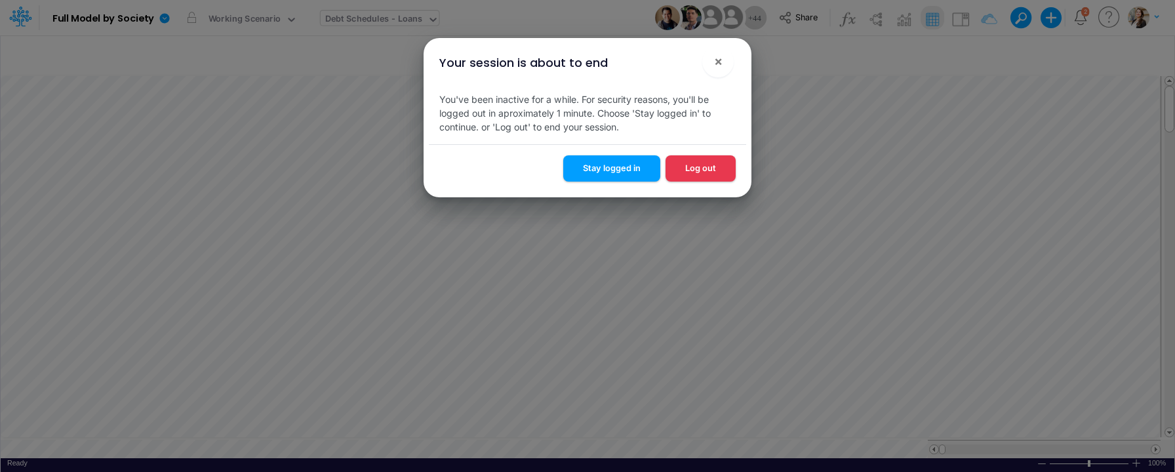  I want to click on div: You've been inactive for a while. For security reasons, you'll be logged out in aproximately 1 mi..., so click(588, 113).